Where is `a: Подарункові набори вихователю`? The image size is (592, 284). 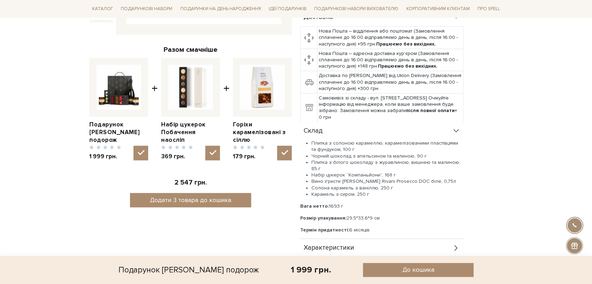
a: Подарункові набори вихователю is located at coordinates (356, 9).